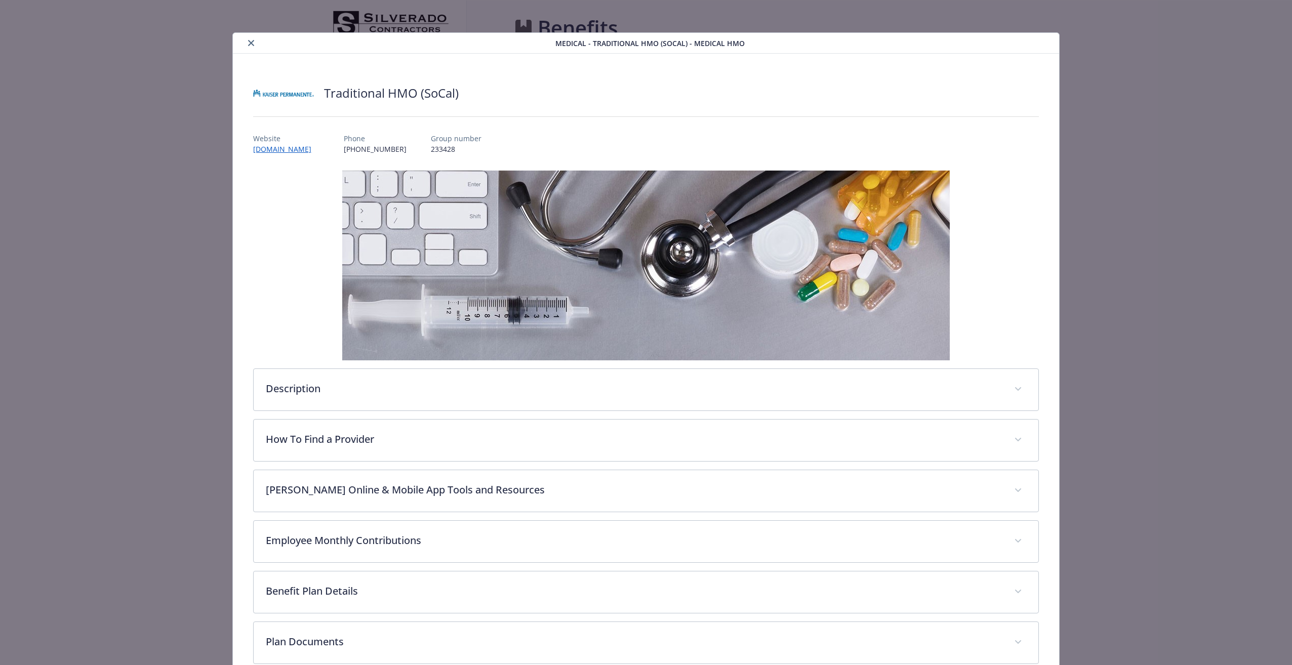 This screenshot has width=1292, height=665. What do you see at coordinates (645, 440) in the screenshot?
I see `div: How To Find a Provider` at bounding box center [645, 440].